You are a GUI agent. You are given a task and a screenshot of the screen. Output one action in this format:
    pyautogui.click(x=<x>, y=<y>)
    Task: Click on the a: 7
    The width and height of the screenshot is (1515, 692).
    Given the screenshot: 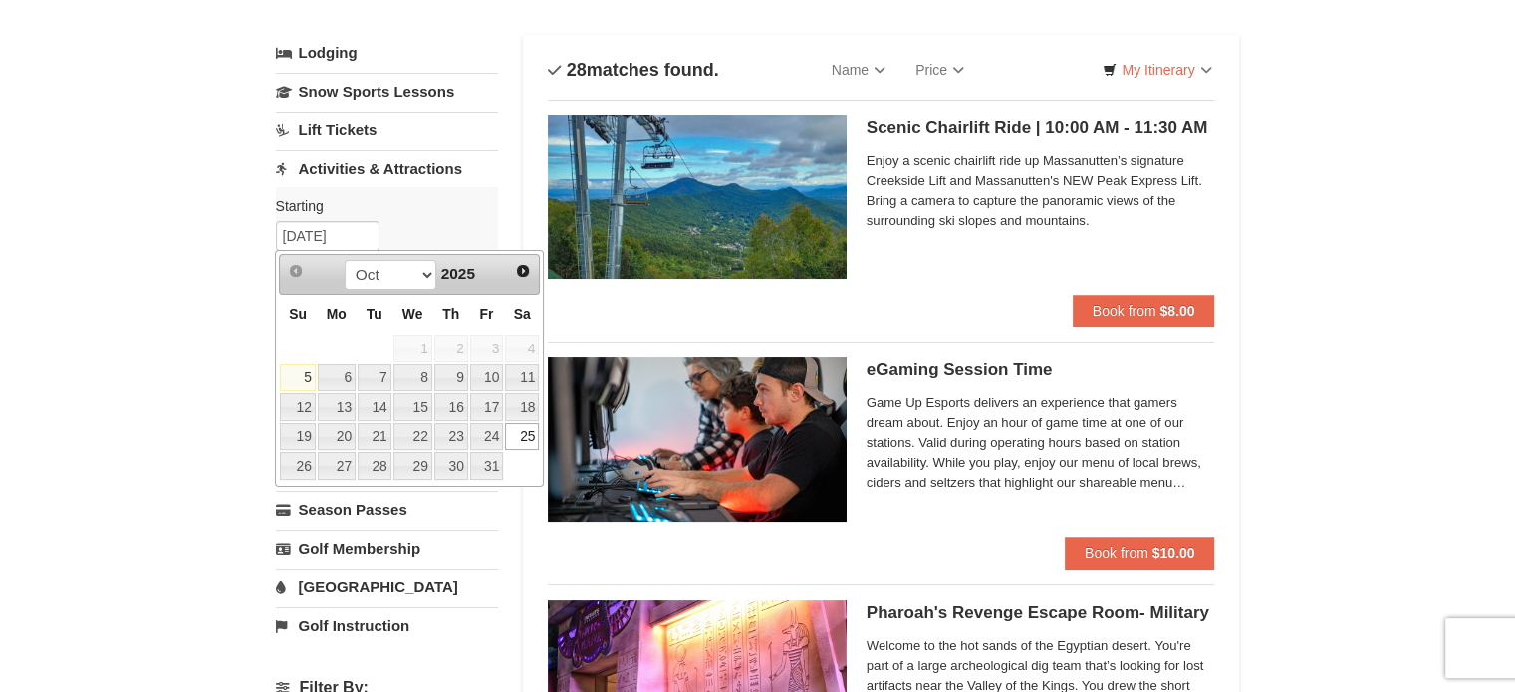 What is the action you would take?
    pyautogui.click(x=374, y=378)
    